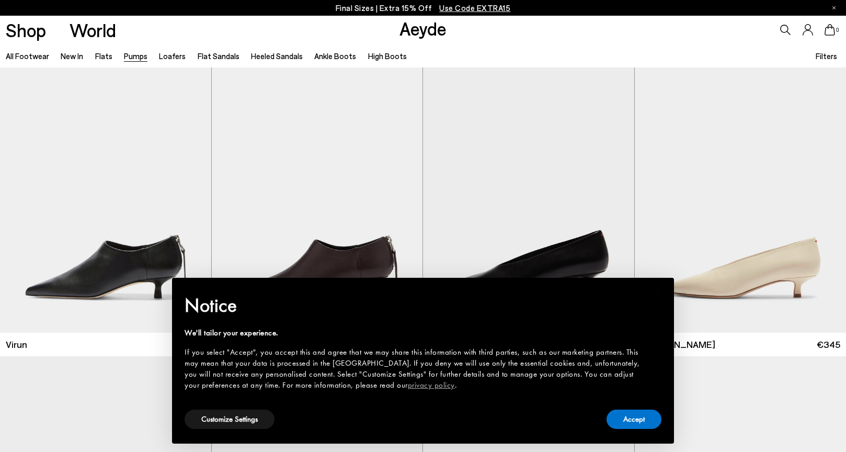  What do you see at coordinates (16, 344) in the screenshot?
I see `span: Virun` at bounding box center [16, 344].